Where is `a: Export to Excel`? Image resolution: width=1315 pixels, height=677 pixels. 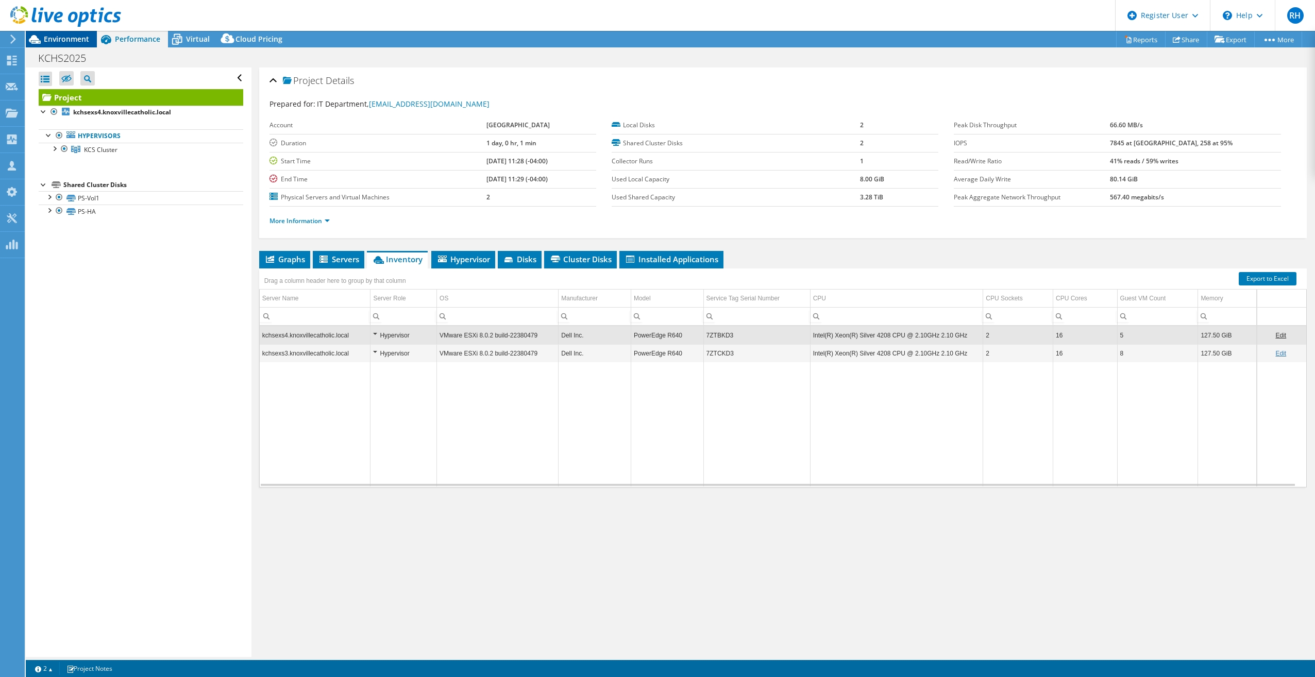
a: Export to Excel is located at coordinates (1268, 279).